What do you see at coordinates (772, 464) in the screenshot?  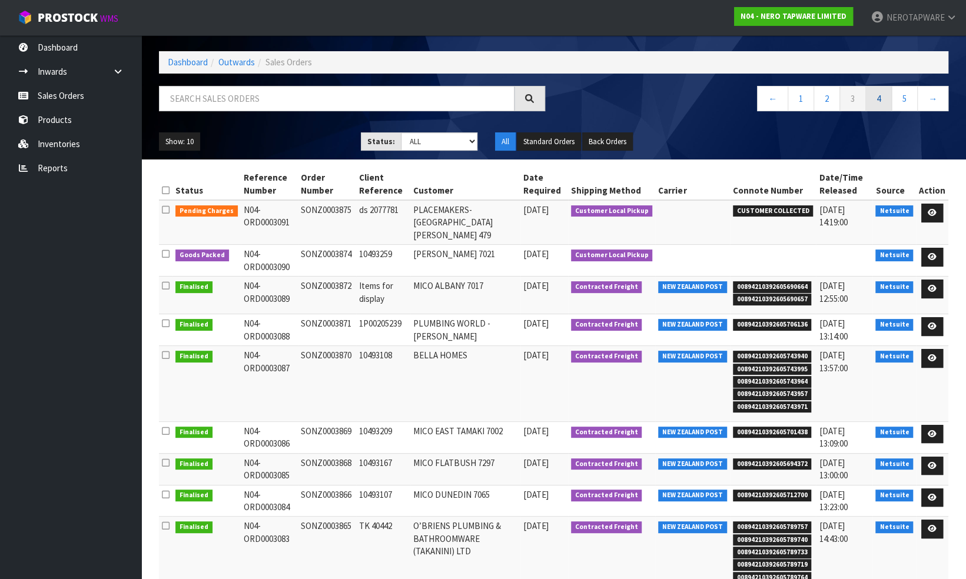 I see `span: 00894210392605694372` at bounding box center [772, 464].